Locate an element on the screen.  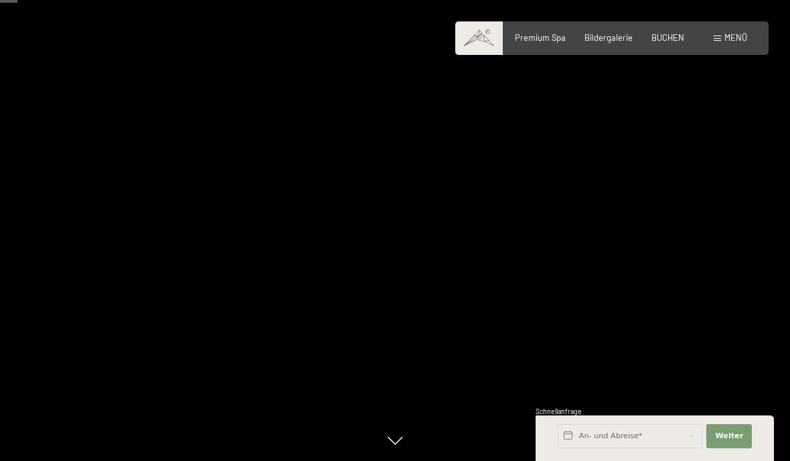
a: BUCHEN is located at coordinates (668, 38).